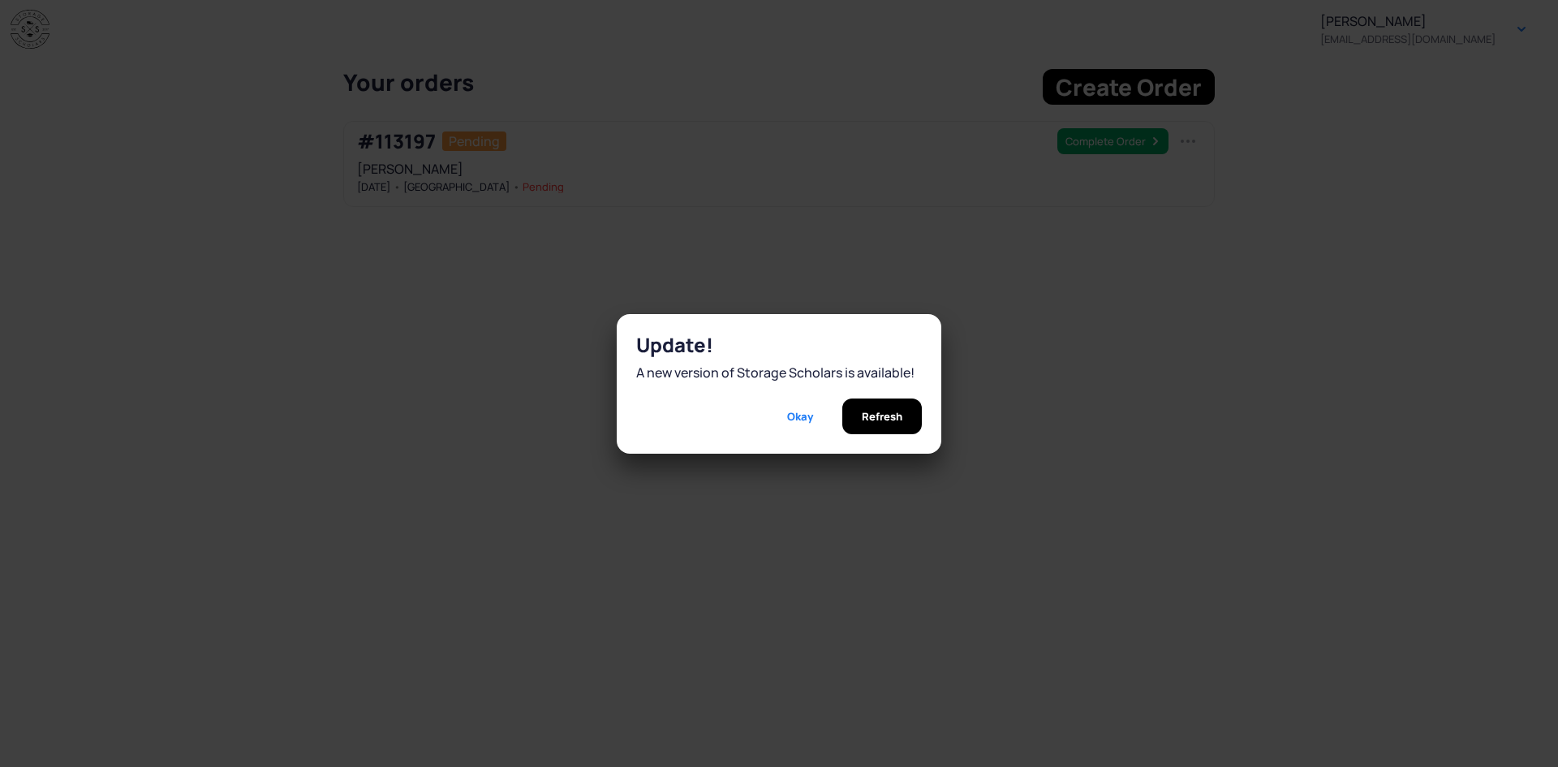  Describe the element at coordinates (779, 345) in the screenshot. I see `h2: Update!` at that location.